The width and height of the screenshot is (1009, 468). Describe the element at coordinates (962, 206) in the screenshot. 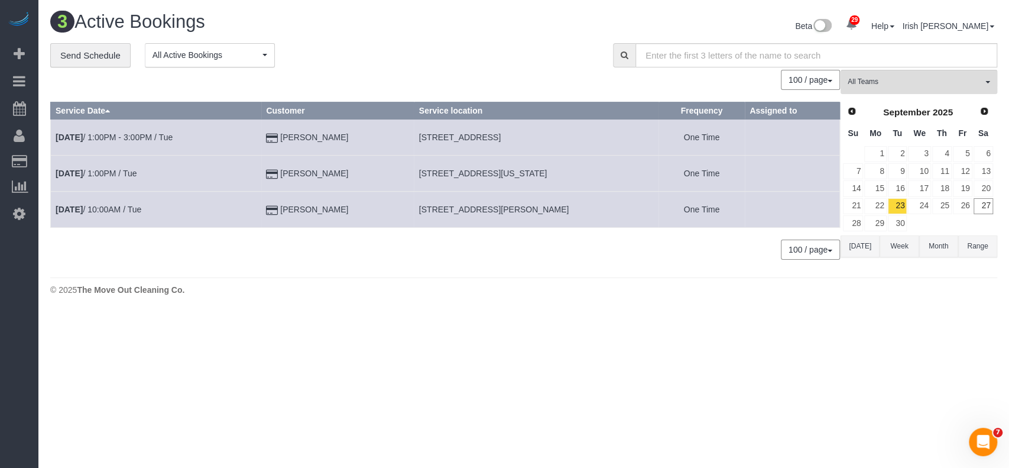

I see `a: 26` at that location.